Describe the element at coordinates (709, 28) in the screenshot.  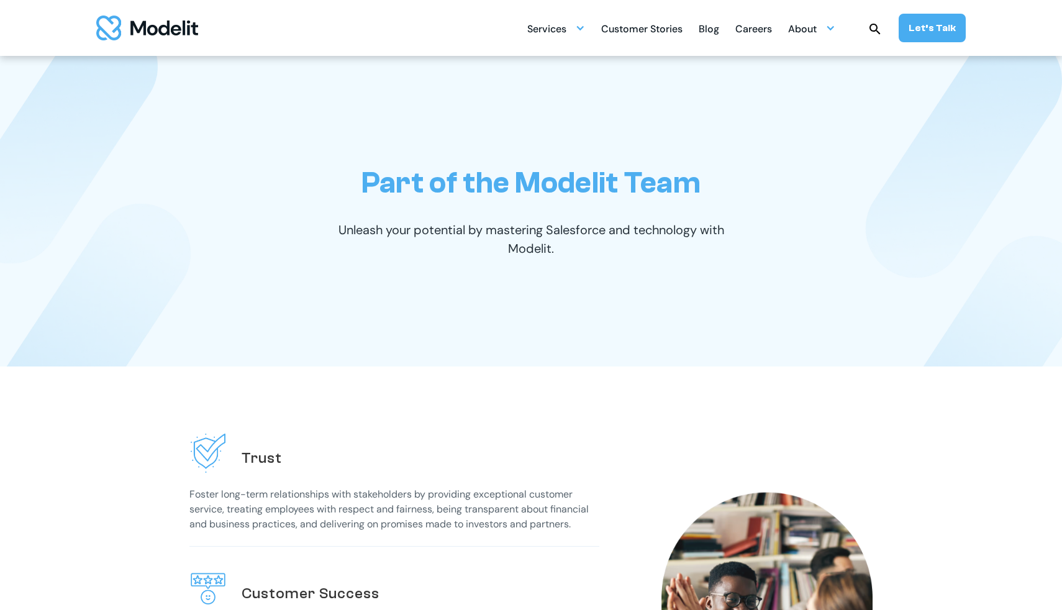
I see `a: Blog` at that location.